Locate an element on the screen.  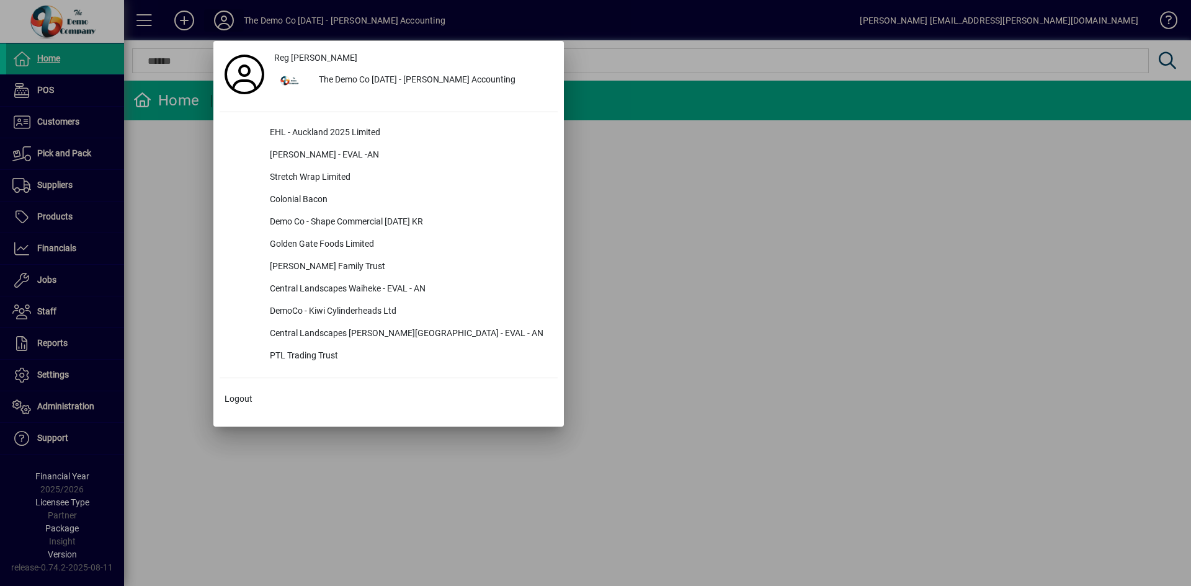
div: Colonial Bacon is located at coordinates (409, 200).